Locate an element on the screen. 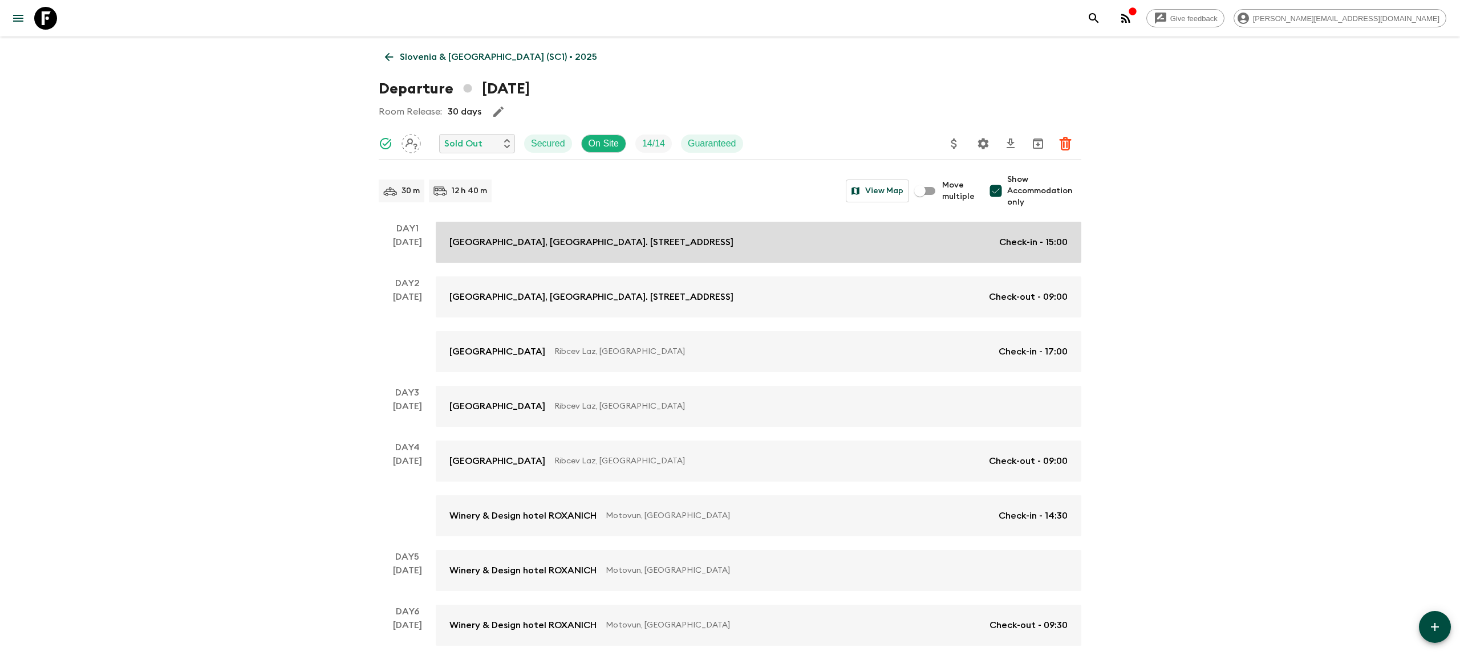 This screenshot has width=1460, height=652. p: Sold Out is located at coordinates (463, 144).